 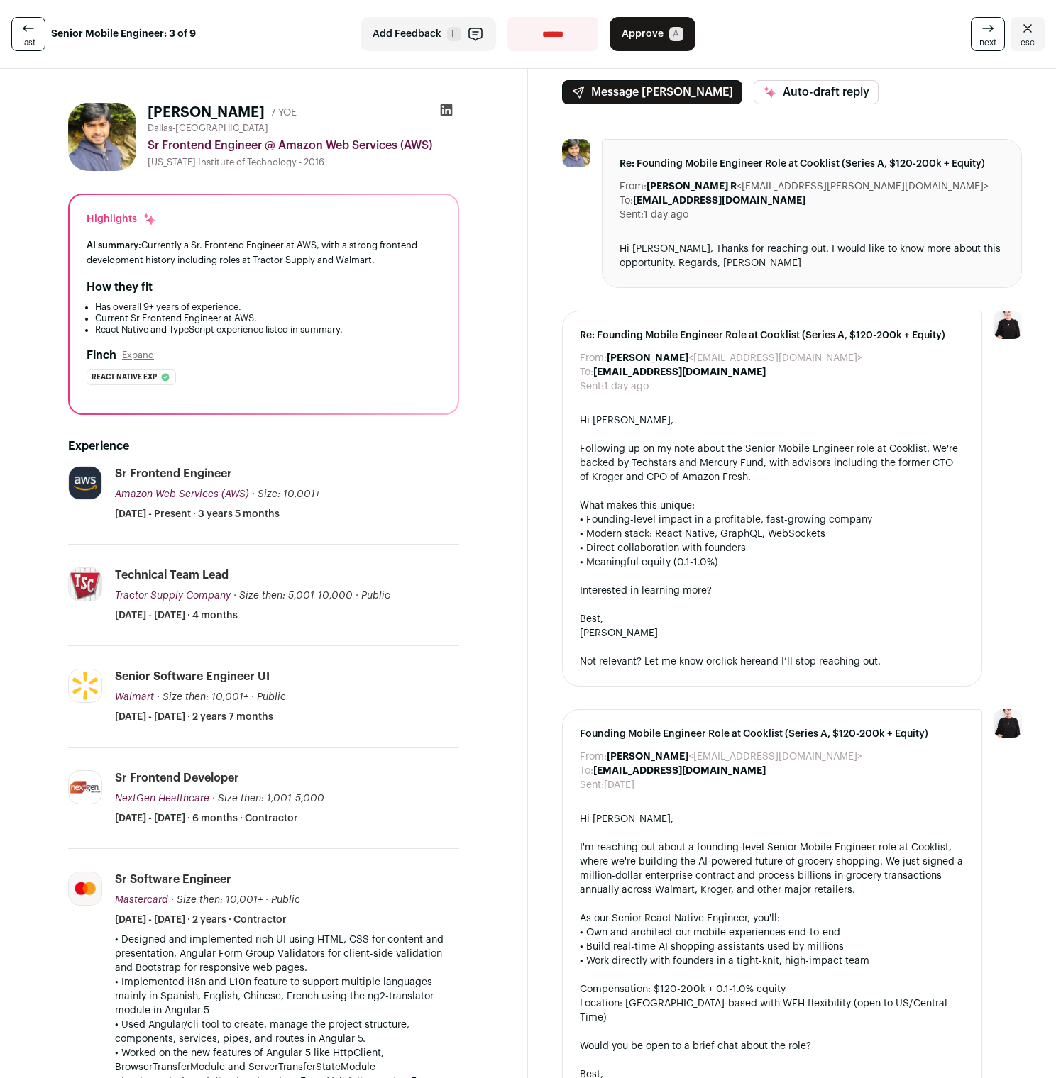 I want to click on div: 7 YOE, so click(x=283, y=113).